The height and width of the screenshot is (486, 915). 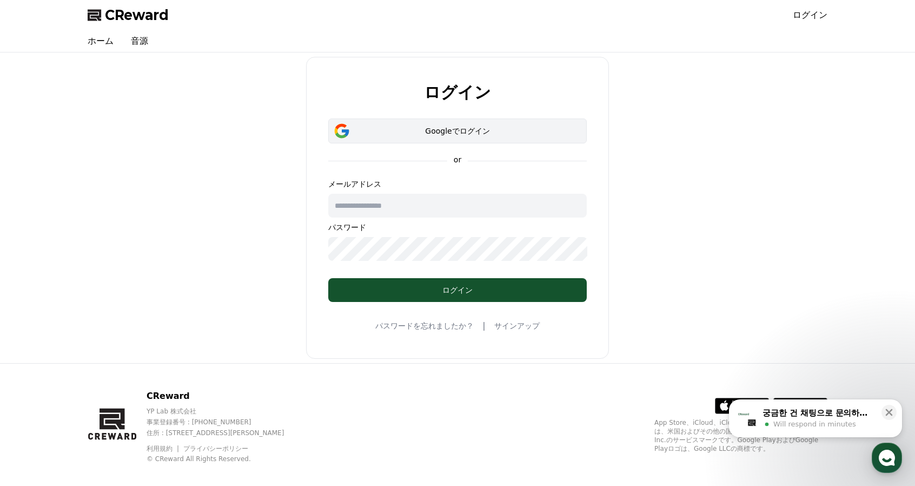 I want to click on button: ログイン, so click(x=458, y=290).